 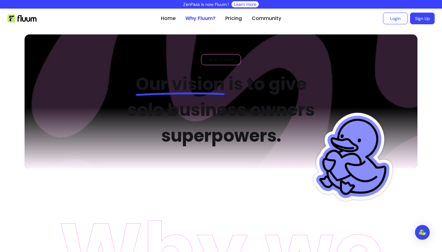 What do you see at coordinates (233, 18) in the screenshot?
I see `a: Pricing` at bounding box center [233, 18].